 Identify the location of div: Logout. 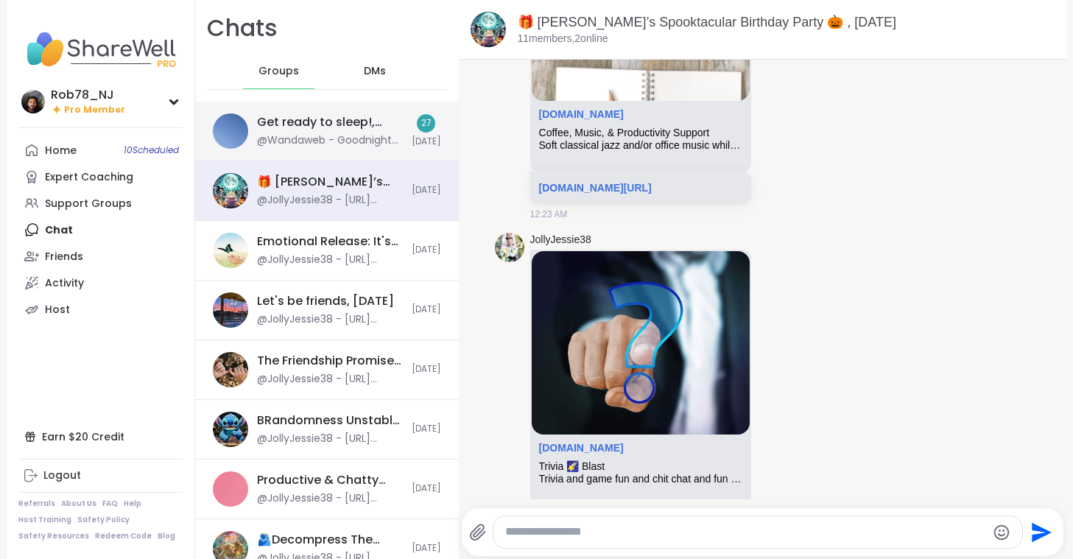
(62, 476).